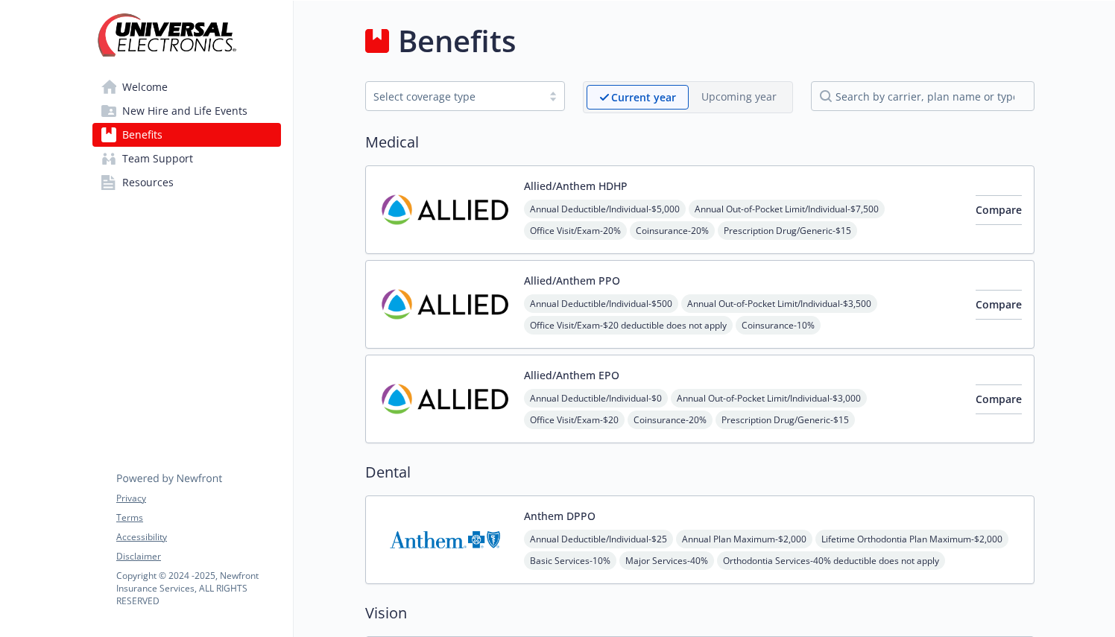  I want to click on span: Welcome, so click(145, 87).